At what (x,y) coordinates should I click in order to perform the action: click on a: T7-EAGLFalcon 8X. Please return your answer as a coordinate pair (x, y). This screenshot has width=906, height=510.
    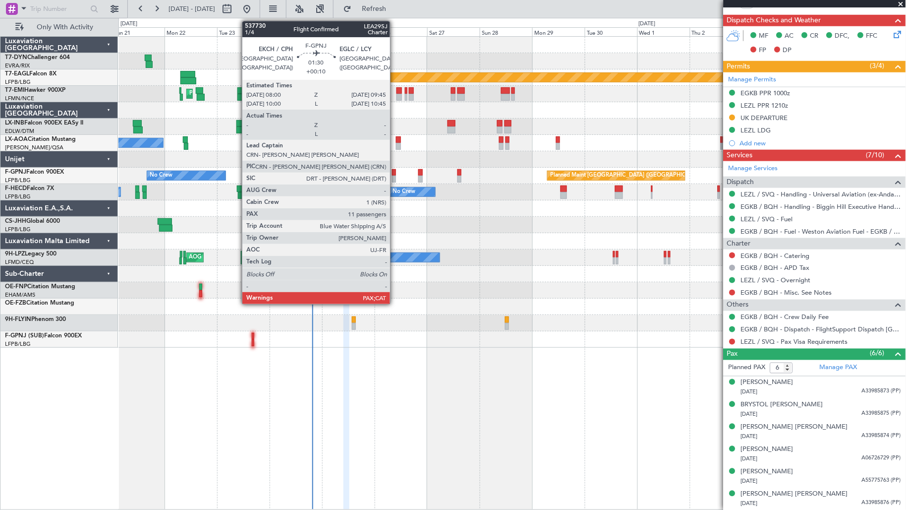
    Looking at the image, I should click on (31, 74).